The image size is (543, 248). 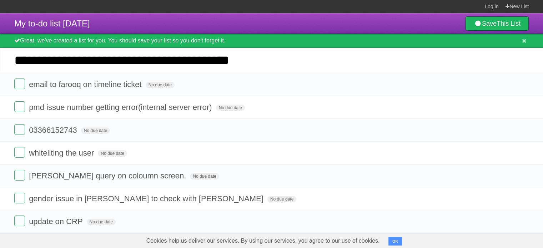 I want to click on span: email to farooq on timeline ticket, so click(x=86, y=84).